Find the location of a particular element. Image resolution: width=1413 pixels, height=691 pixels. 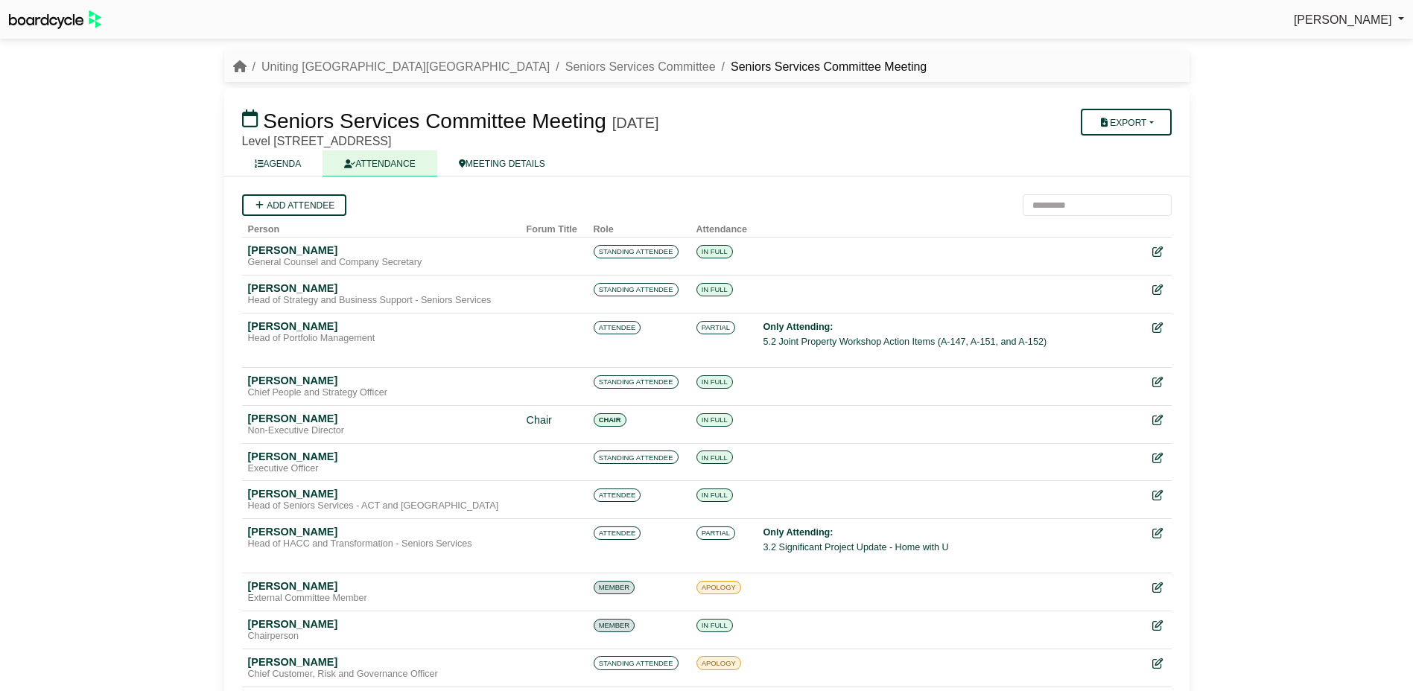

th: Role is located at coordinates (639, 226).